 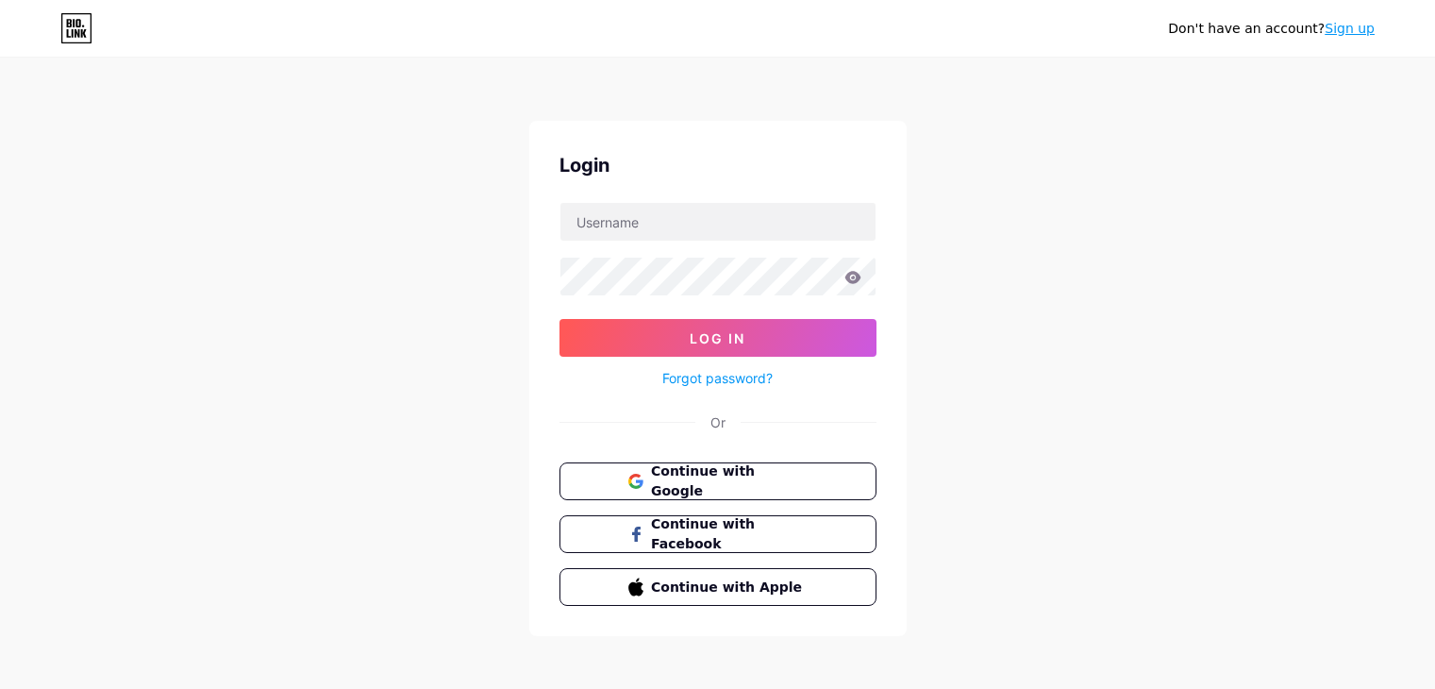 What do you see at coordinates (718, 338) in the screenshot?
I see `button: Log In` at bounding box center [718, 338].